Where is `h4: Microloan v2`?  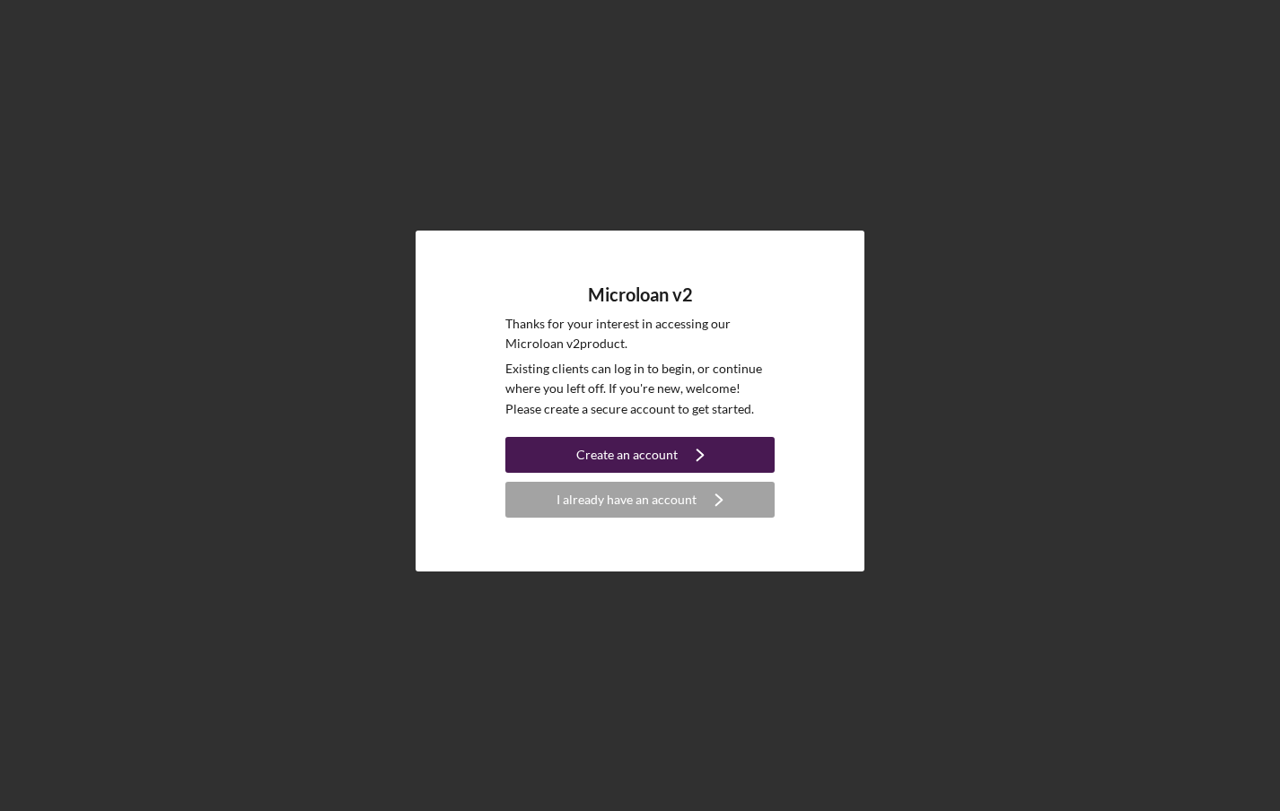 h4: Microloan v2 is located at coordinates (640, 294).